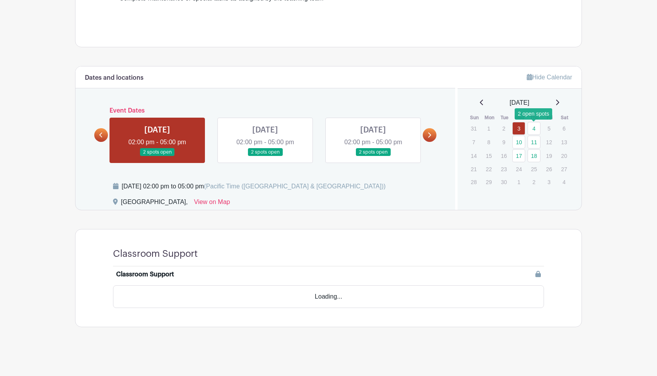  Describe the element at coordinates (473, 169) in the screenshot. I see `p: 21` at that location.